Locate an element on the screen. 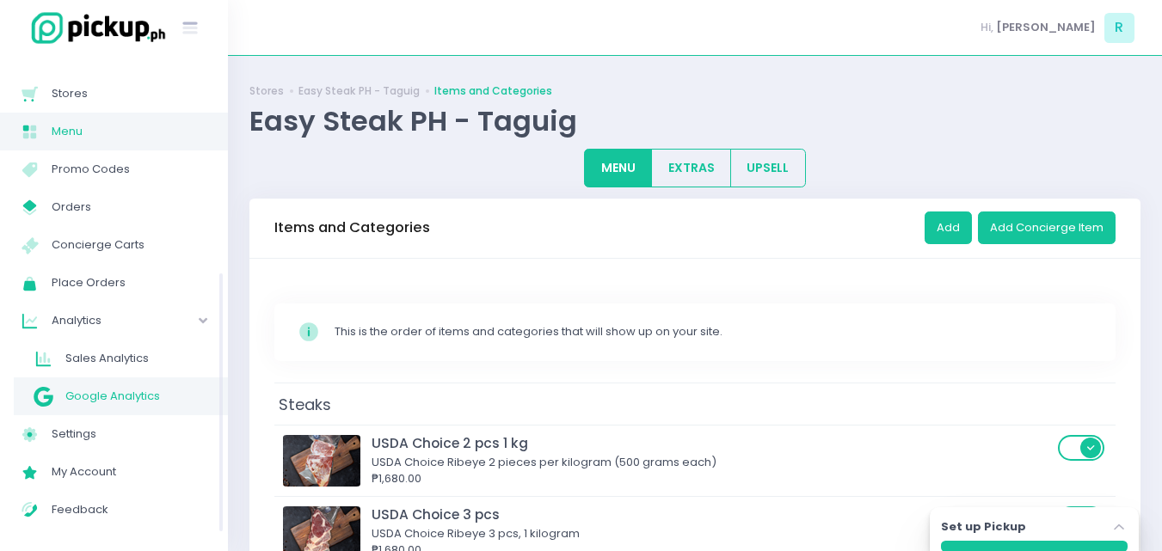 The image size is (1162, 551). label: Set up Pickup is located at coordinates (983, 527).